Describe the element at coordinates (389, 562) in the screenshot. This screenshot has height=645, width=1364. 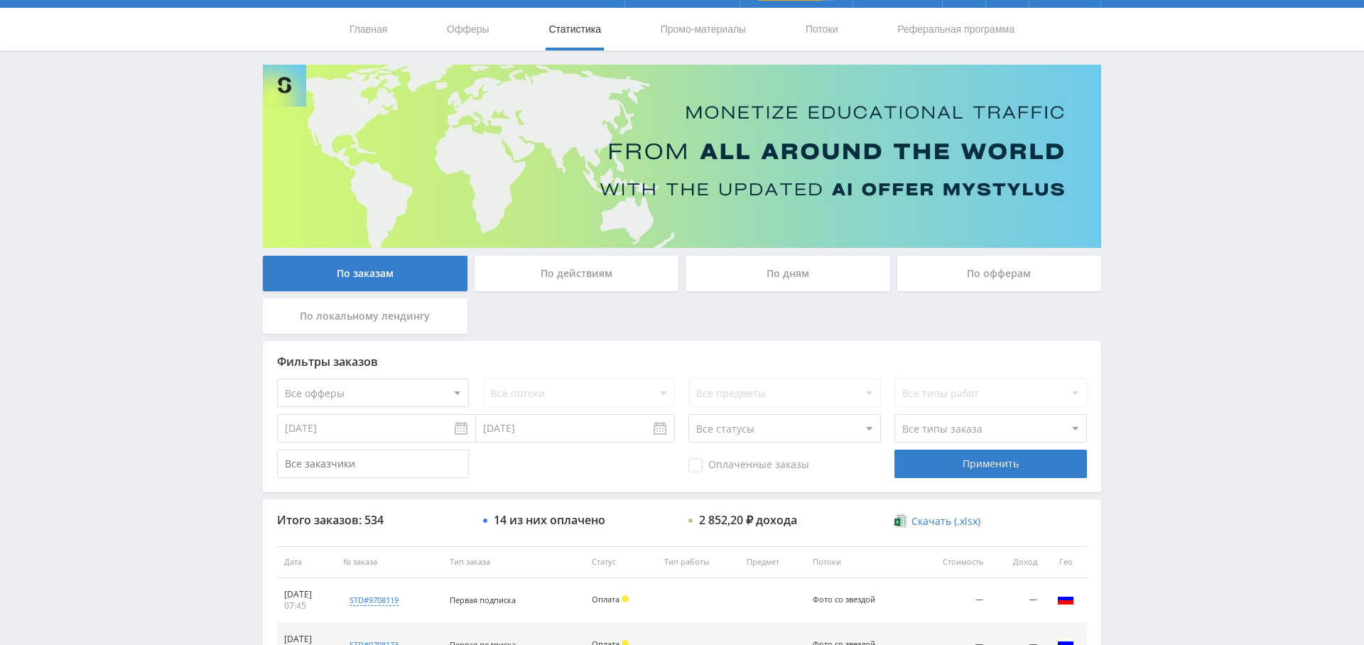
I see `th: № заказа` at that location.